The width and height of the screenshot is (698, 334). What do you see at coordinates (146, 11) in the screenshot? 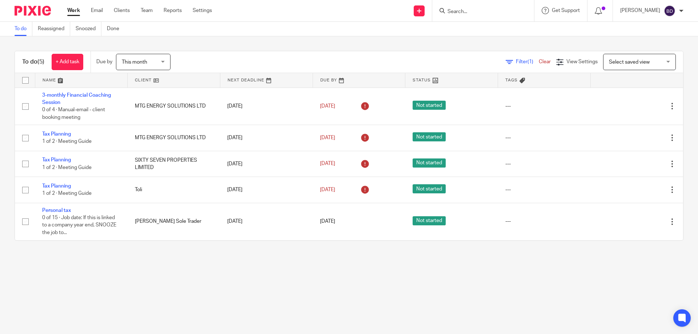
I see `a: Team` at bounding box center [146, 11].